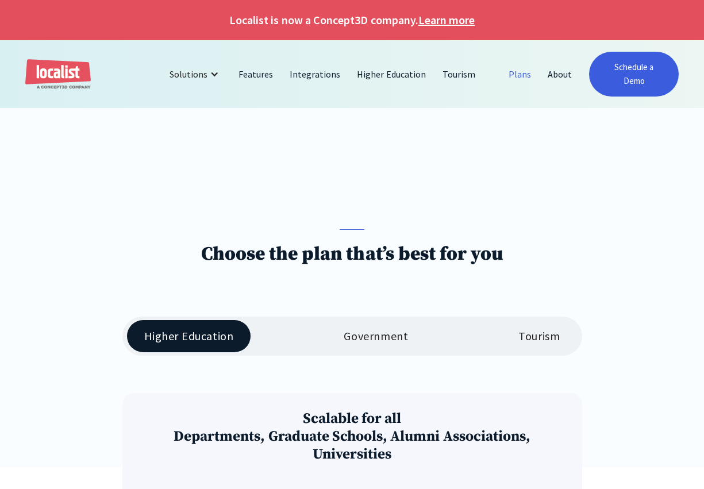 Image resolution: width=704 pixels, height=489 pixels. What do you see at coordinates (58, 74) in the screenshot?
I see `a: home` at bounding box center [58, 74].